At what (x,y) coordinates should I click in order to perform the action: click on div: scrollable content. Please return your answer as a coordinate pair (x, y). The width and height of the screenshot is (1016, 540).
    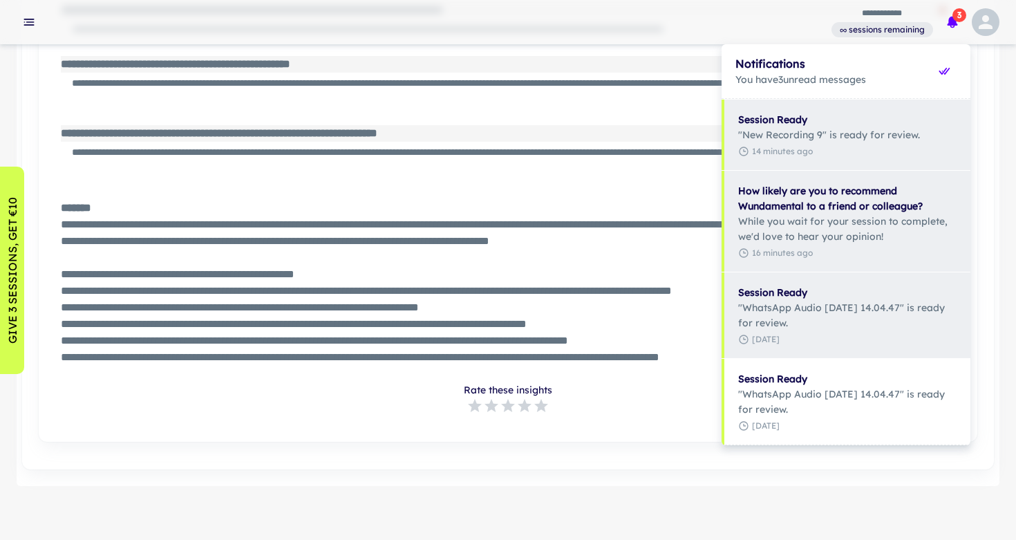
    Looking at the image, I should click on (846, 272).